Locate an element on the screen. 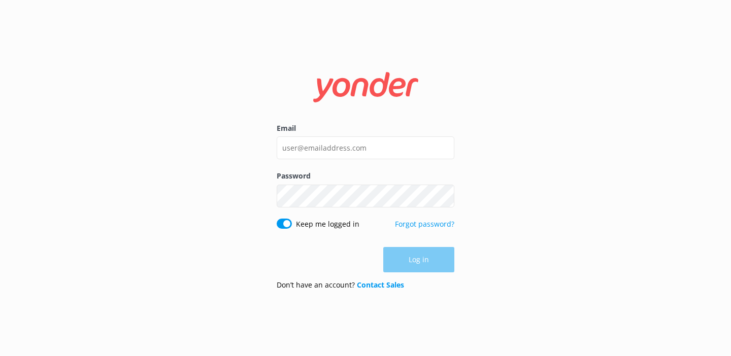 The height and width of the screenshot is (356, 731). p: Don’t have an account? is located at coordinates (340, 285).